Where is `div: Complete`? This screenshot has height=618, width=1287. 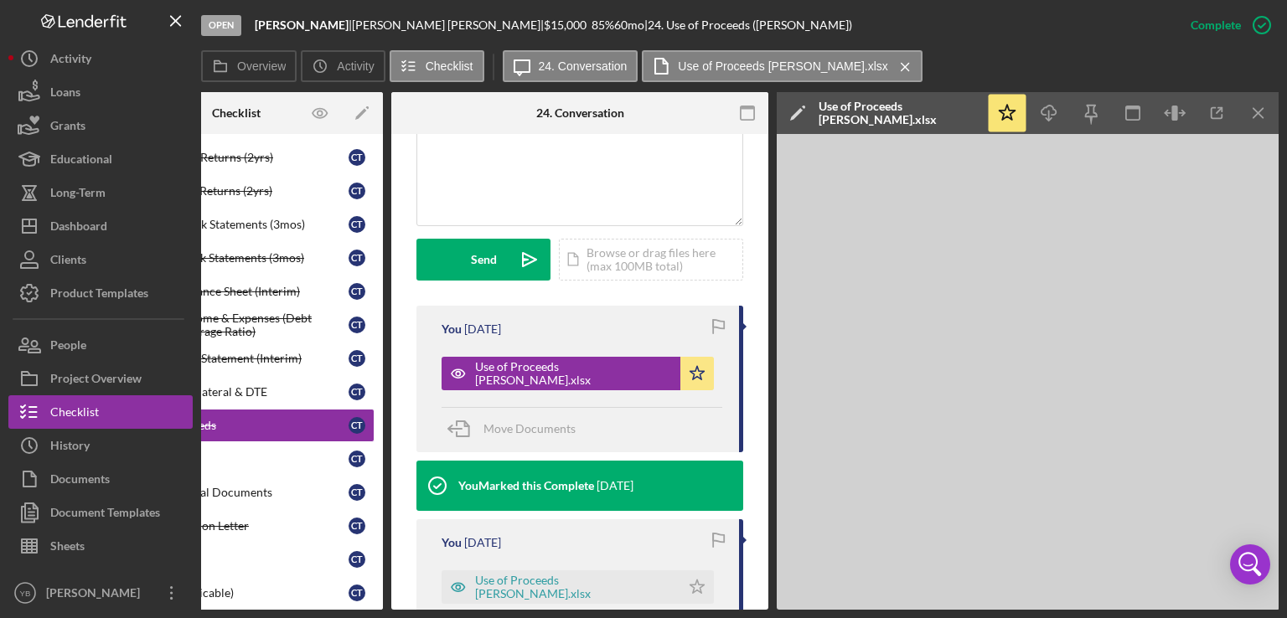 div: Complete is located at coordinates (1216, 25).